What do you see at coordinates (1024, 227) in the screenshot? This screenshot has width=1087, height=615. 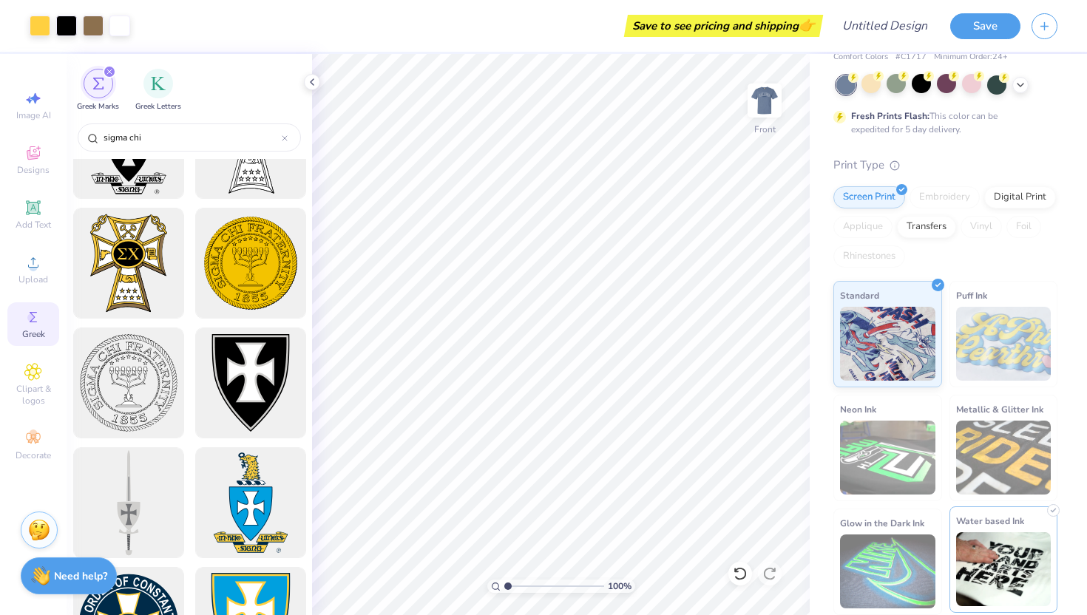 I see `div: Foil` at bounding box center [1024, 227].